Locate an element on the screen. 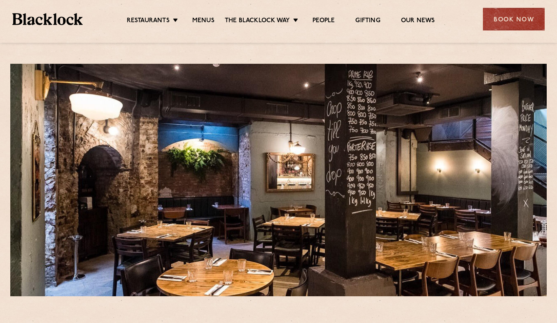 This screenshot has height=323, width=557. a: Restaurants is located at coordinates (148, 21).